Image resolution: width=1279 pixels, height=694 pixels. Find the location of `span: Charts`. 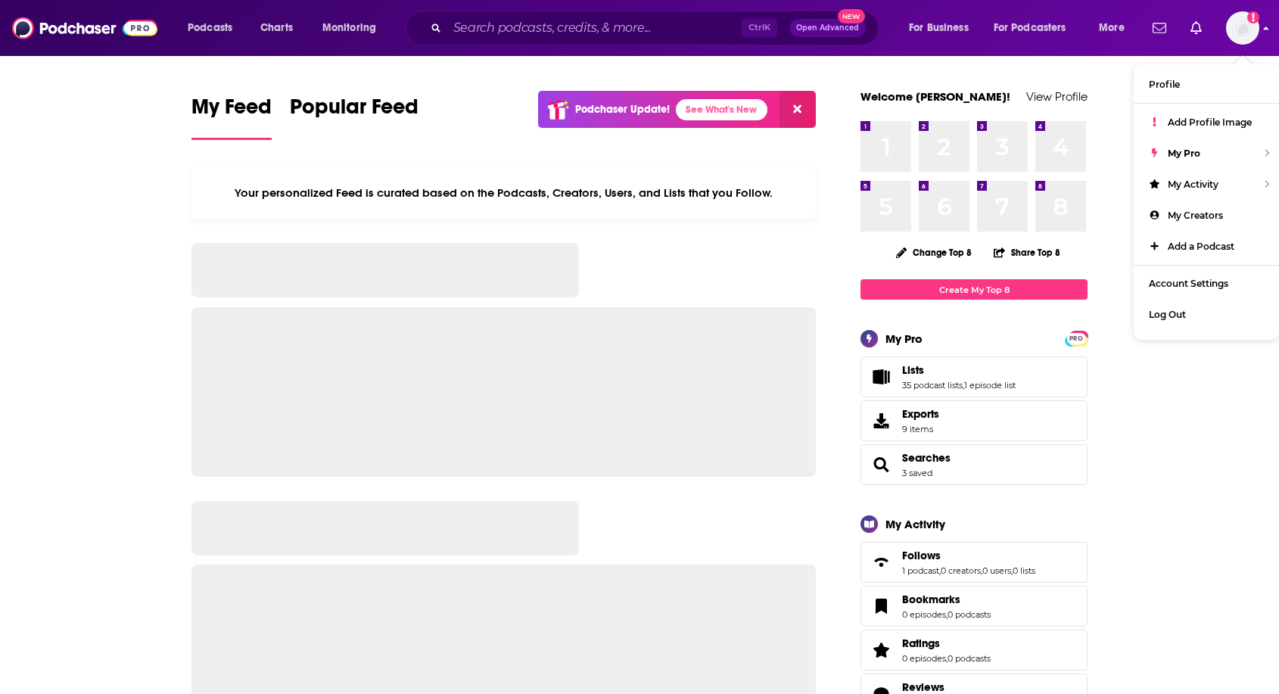

span: Charts is located at coordinates (276, 28).